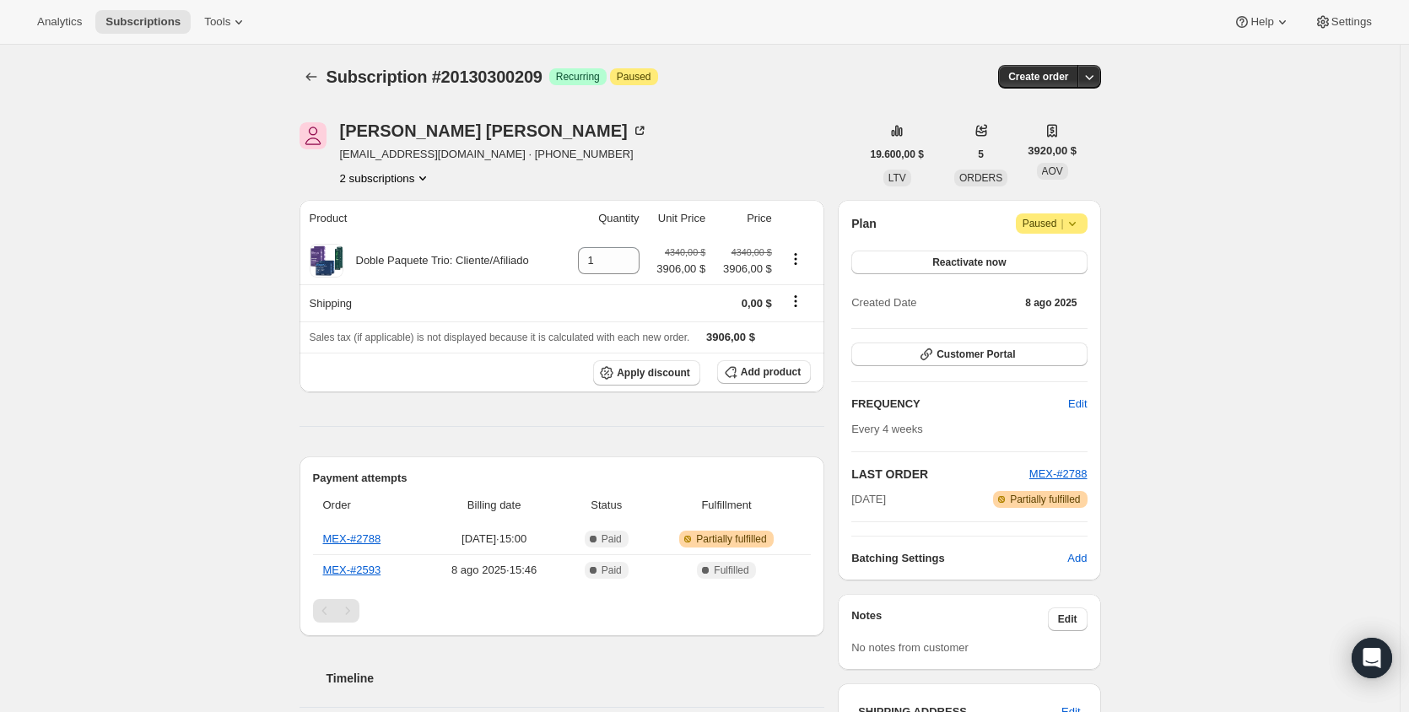  What do you see at coordinates (607, 505) in the screenshot?
I see `span: Status` at bounding box center [607, 505].